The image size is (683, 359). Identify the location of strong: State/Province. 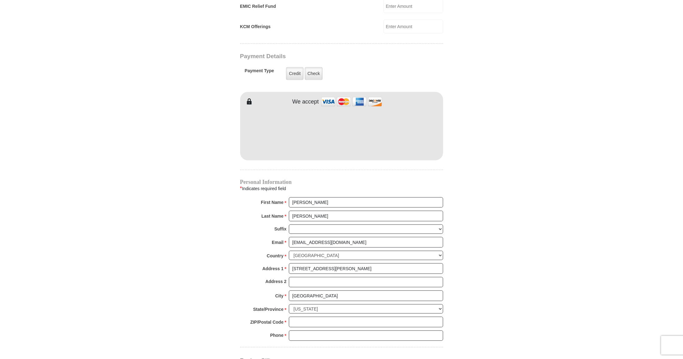
(268, 309).